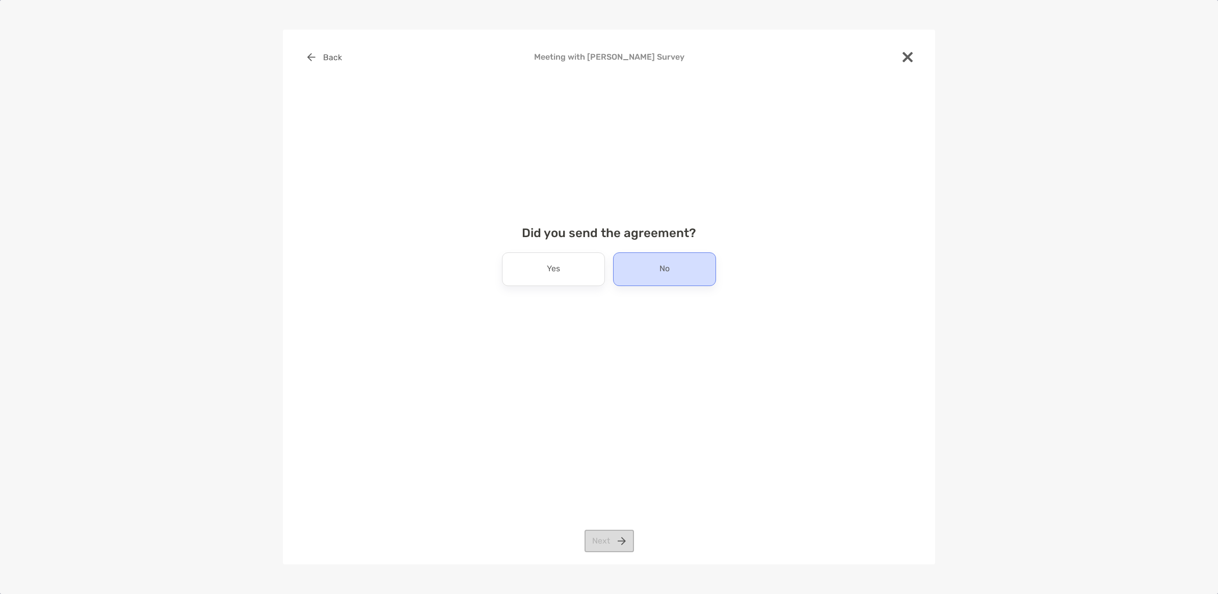 The image size is (1218, 594). What do you see at coordinates (324, 57) in the screenshot?
I see `button: Back` at bounding box center [324, 57].